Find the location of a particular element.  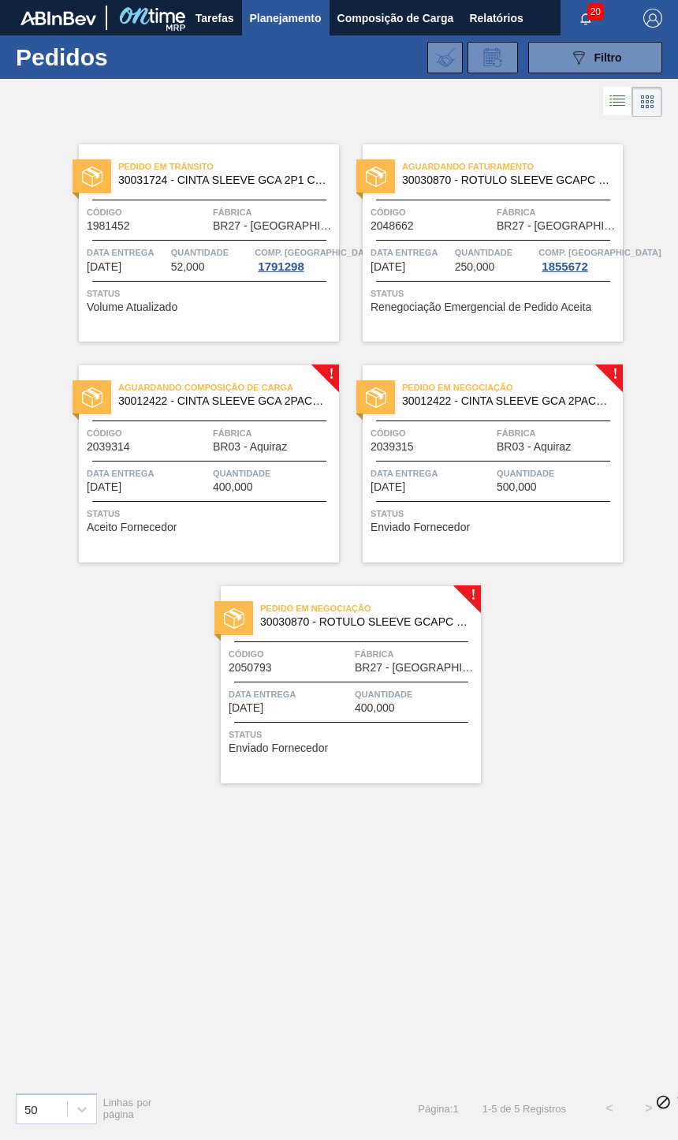

h1: Pedidos is located at coordinates (114, 57).